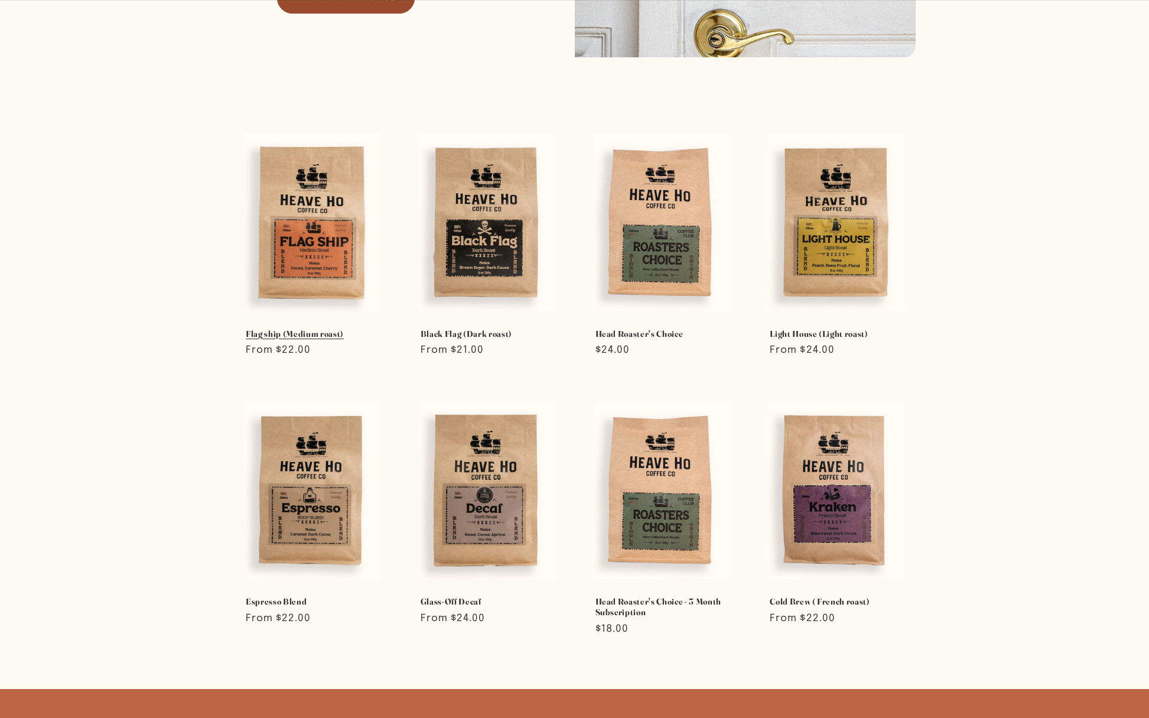 The width and height of the screenshot is (1149, 718). Describe the element at coordinates (662, 334) in the screenshot. I see `a: Head Roaster's Choice` at that location.